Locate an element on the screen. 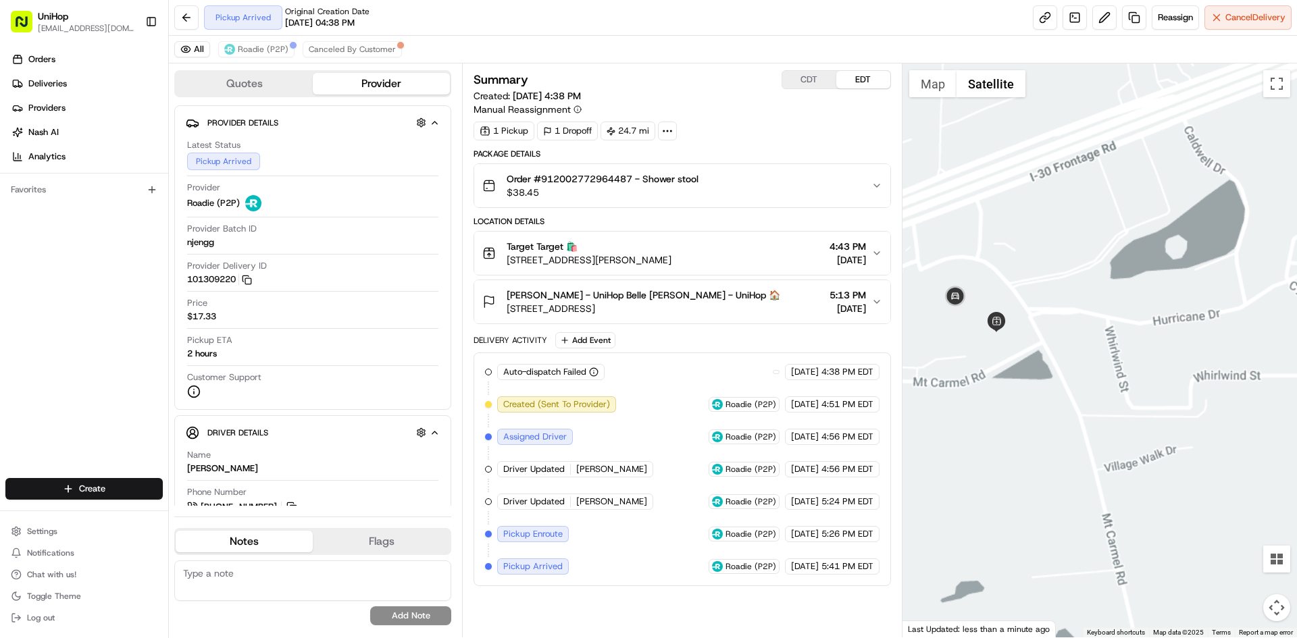 This screenshot has height=638, width=1297. button: EDT is located at coordinates (863, 80).